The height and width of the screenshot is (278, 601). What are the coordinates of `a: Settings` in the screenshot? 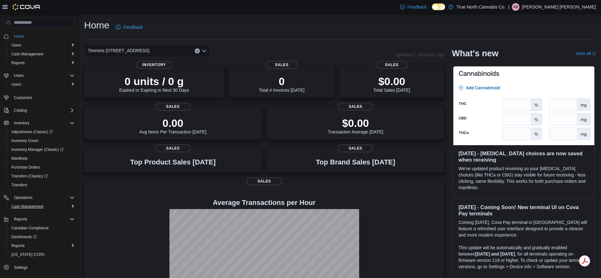 It's located at (21, 267).